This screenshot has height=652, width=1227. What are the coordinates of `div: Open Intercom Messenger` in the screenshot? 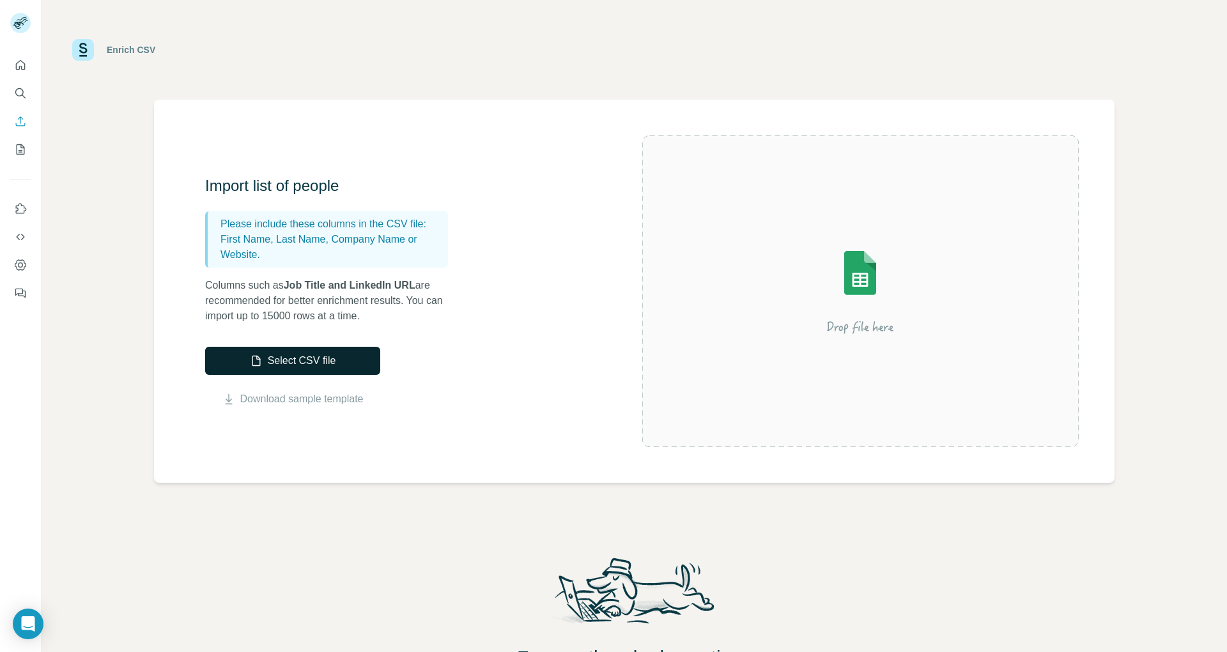 It's located at (28, 624).